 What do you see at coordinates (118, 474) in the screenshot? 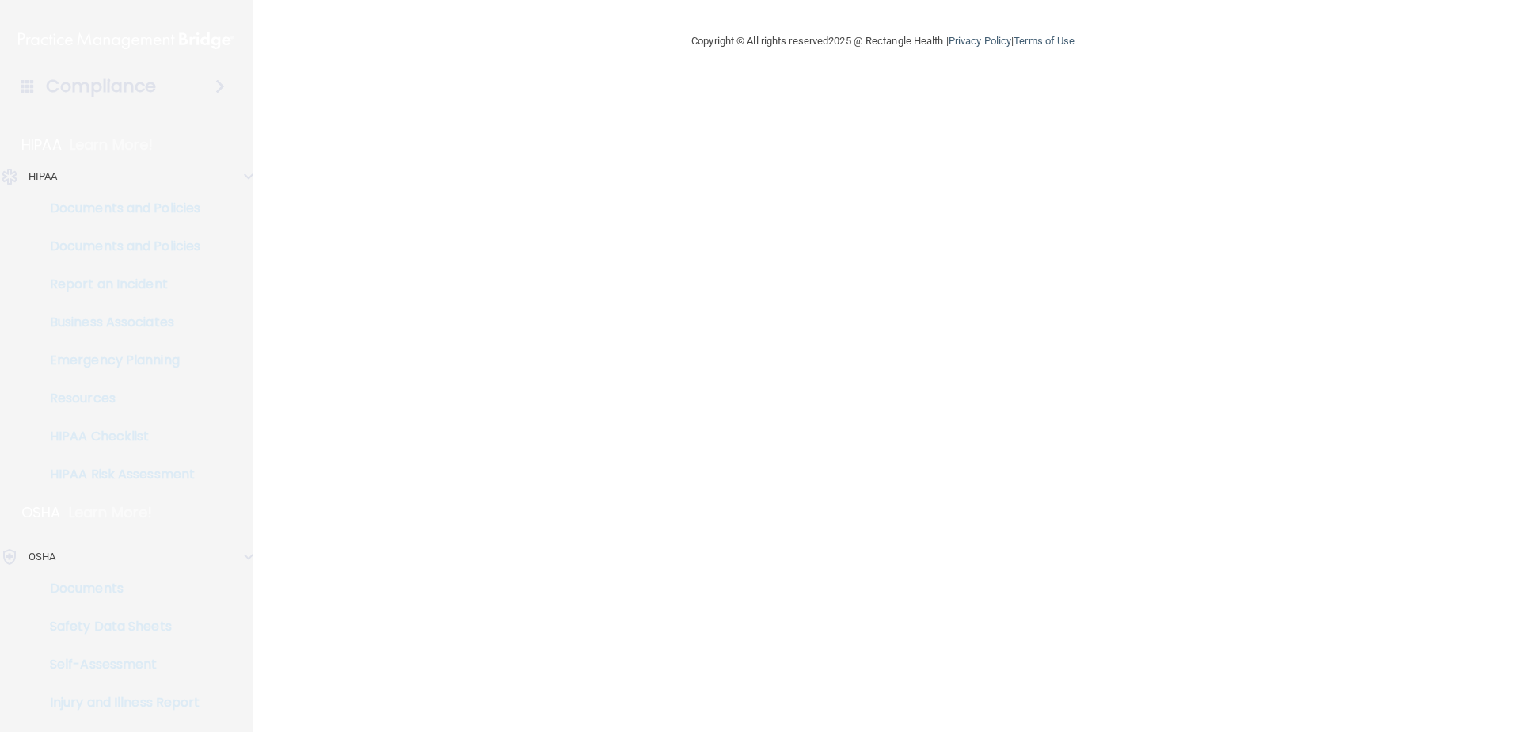
I see `p: HIPAA Risk Assessment` at bounding box center [118, 474].